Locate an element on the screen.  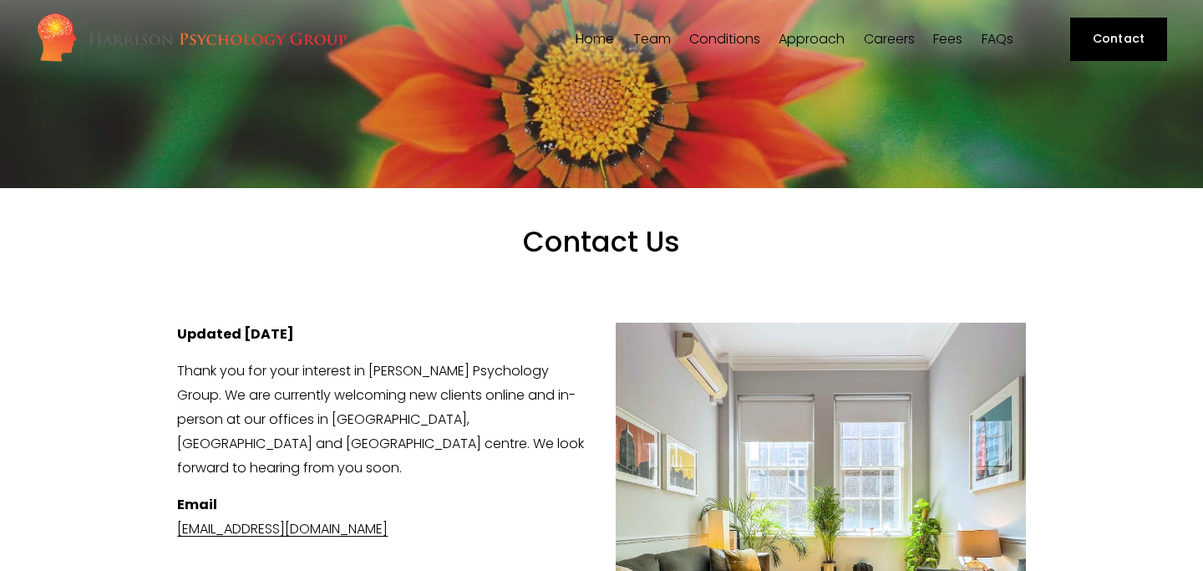
h1: Contact Us is located at coordinates (601, 259).